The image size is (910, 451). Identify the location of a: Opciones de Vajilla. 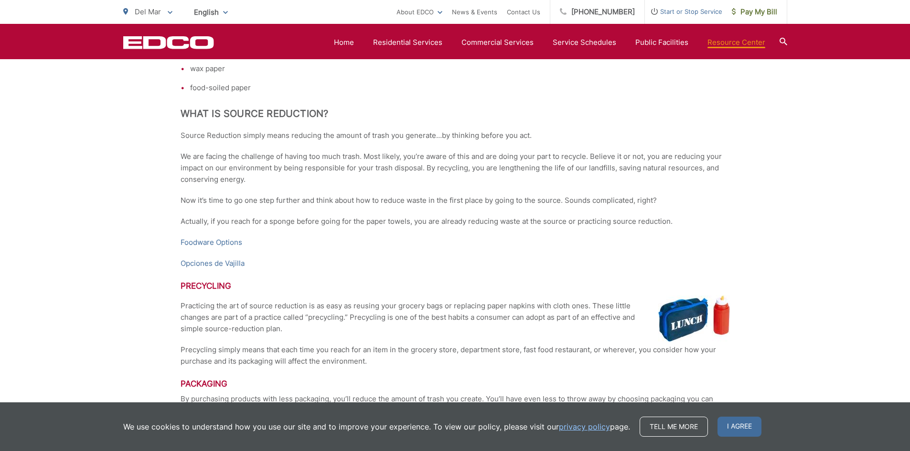
(213, 264).